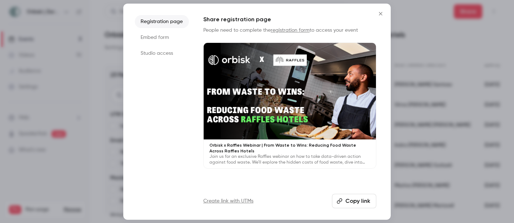  I want to click on p: People need to complete the to access your event, so click(290, 30).